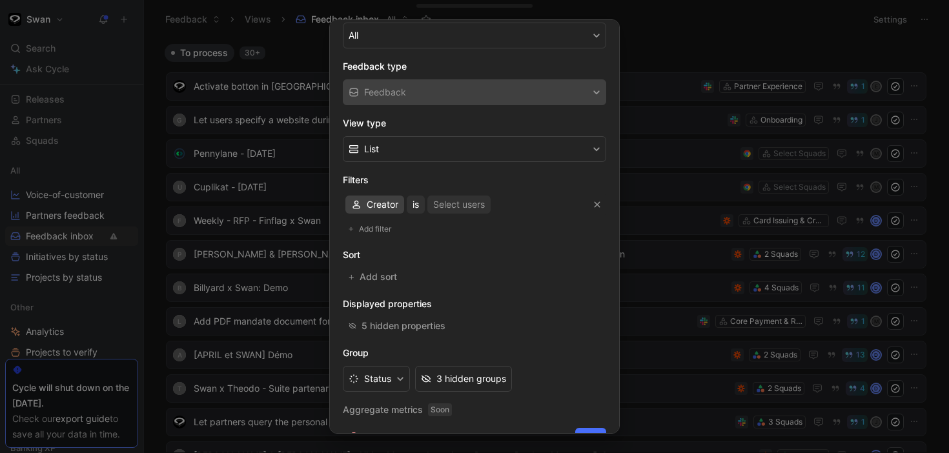  What do you see at coordinates (474, 149) in the screenshot?
I see `button: List` at bounding box center [474, 149].